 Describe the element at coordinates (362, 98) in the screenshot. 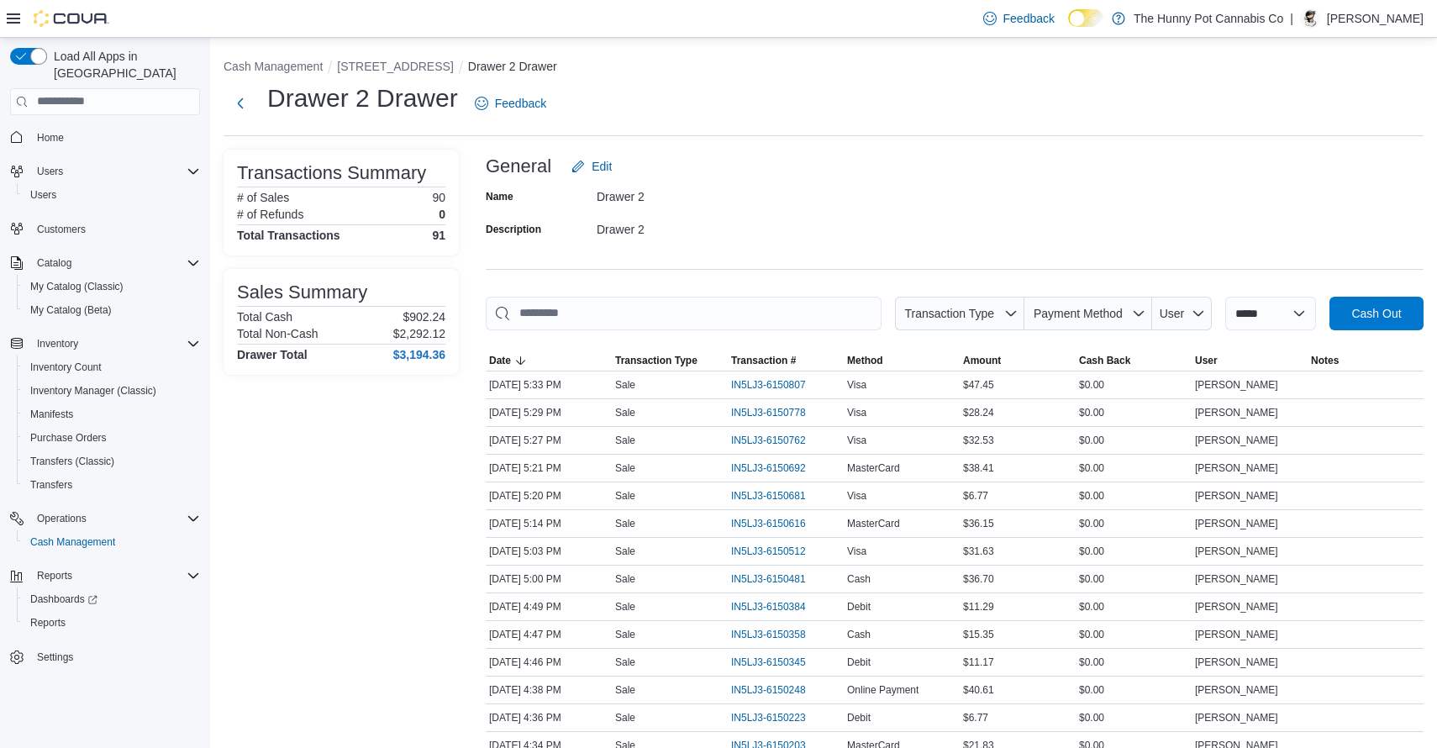

I see `h1: Drawer 2 Drawer` at that location.